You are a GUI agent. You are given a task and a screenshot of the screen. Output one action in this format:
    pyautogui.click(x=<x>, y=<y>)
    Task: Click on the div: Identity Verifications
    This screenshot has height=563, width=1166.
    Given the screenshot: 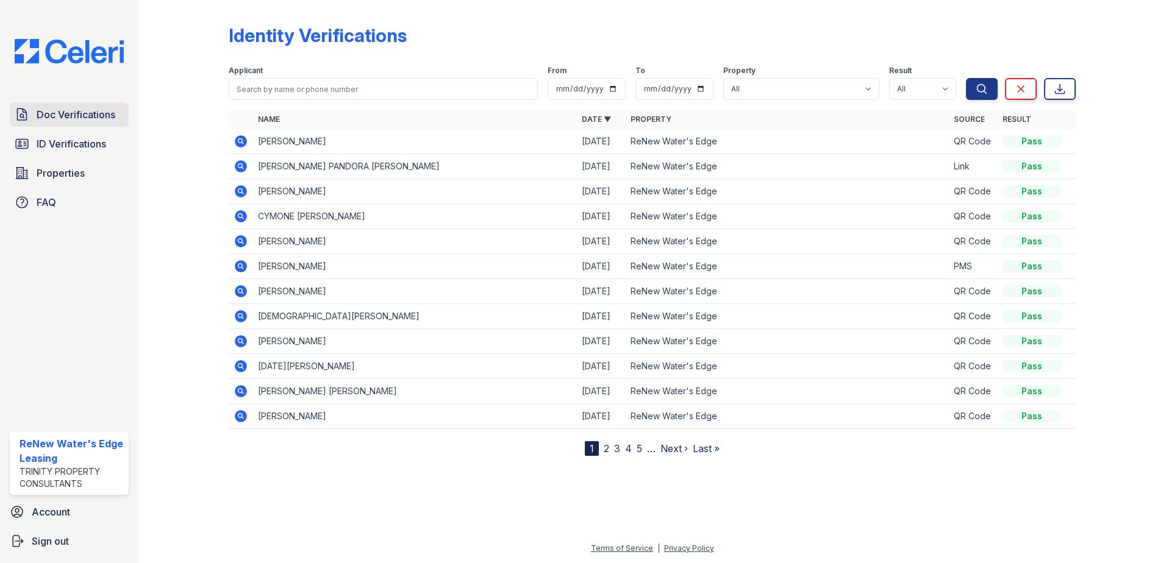 What is the action you would take?
    pyautogui.click(x=318, y=35)
    